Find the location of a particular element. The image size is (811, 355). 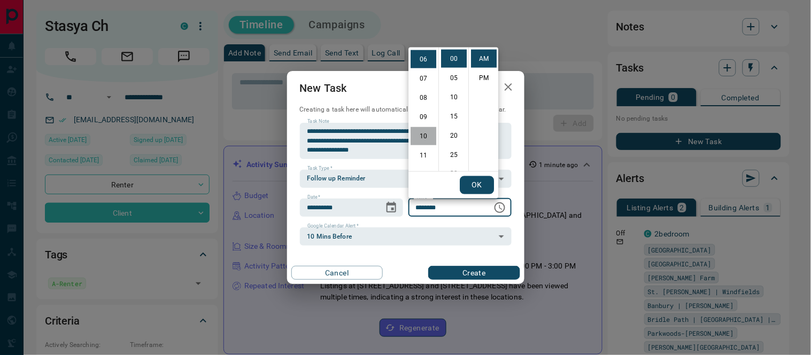

button: Cancel is located at coordinates (337, 273).